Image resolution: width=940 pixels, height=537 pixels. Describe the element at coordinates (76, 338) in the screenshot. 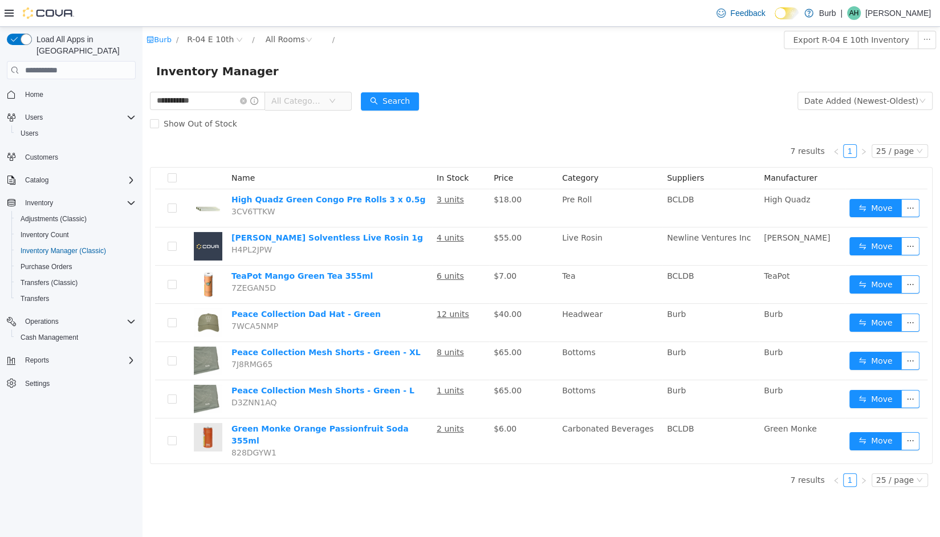

I see `button: Cash Management` at that location.